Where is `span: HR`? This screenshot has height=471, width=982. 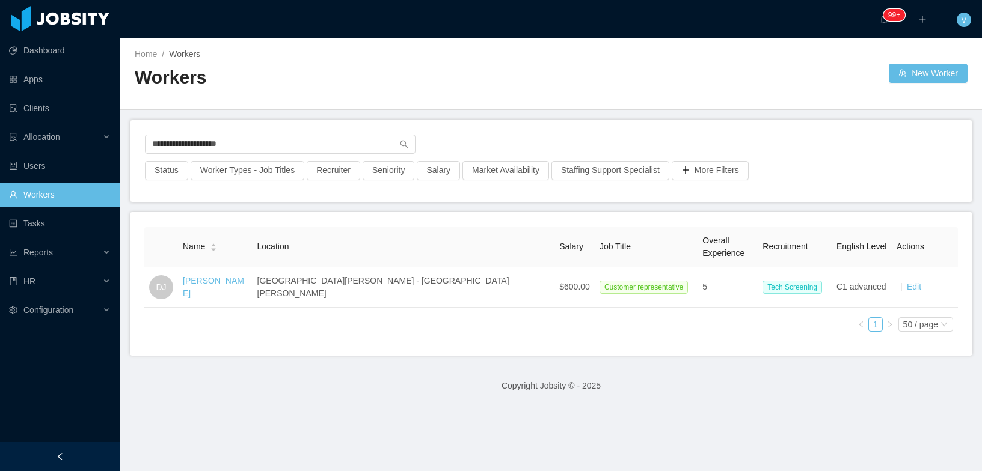
span: HR is located at coordinates (29, 281).